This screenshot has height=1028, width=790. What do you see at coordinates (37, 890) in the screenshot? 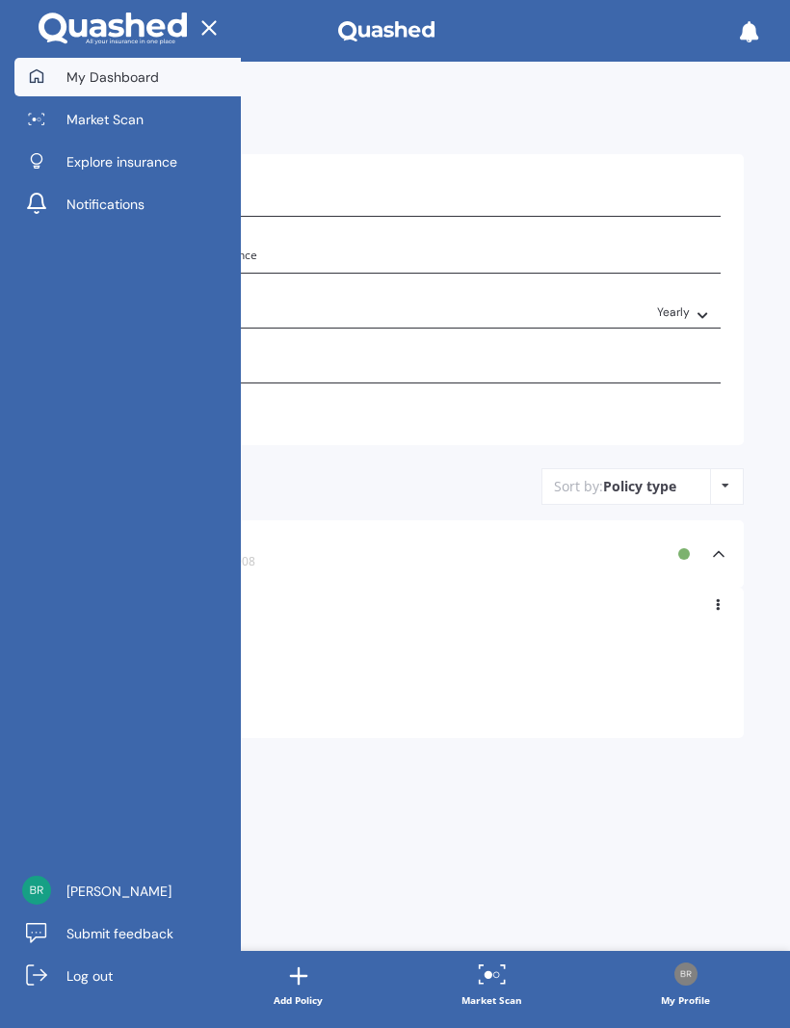
I see `img: 6e62ddf09e64e24262fc7a68e89bef68` at bounding box center [37, 890].